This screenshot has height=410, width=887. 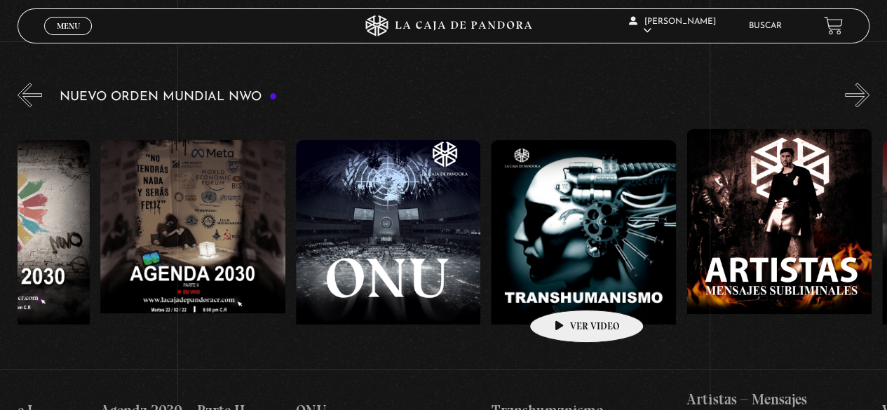 What do you see at coordinates (833, 25) in the screenshot?
I see `a: View your shopping cart` at bounding box center [833, 25].